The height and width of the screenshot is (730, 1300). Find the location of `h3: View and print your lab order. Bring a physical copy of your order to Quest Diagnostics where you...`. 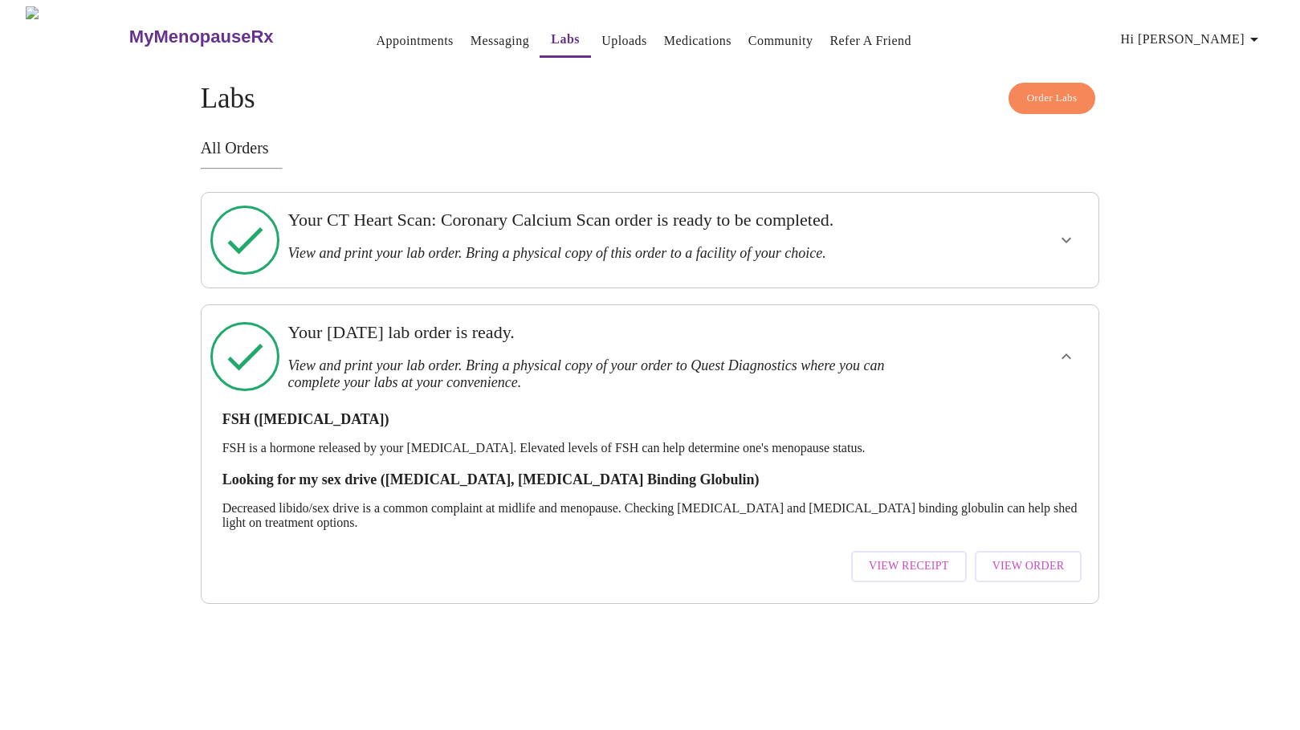

h3: View and print your lab order. Bring a physical copy of your order to Quest Diagnostics where you... is located at coordinates (606, 374).